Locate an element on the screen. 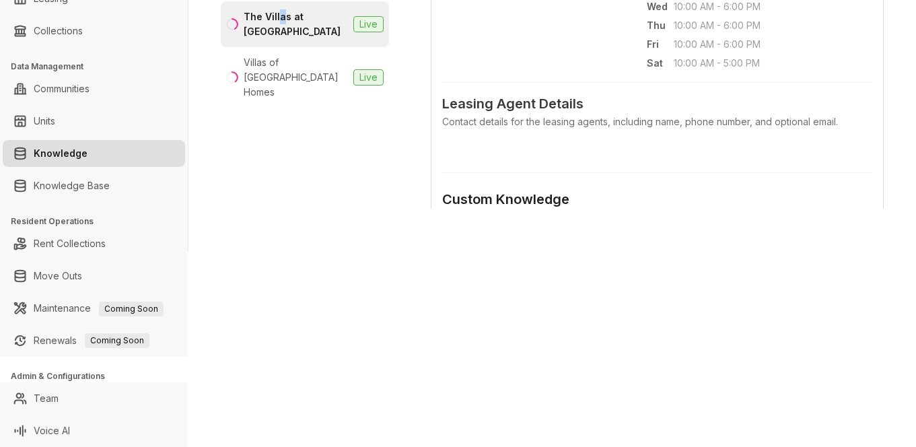 Image resolution: width=916 pixels, height=447 pixels. span: Sat is located at coordinates (661, 63).